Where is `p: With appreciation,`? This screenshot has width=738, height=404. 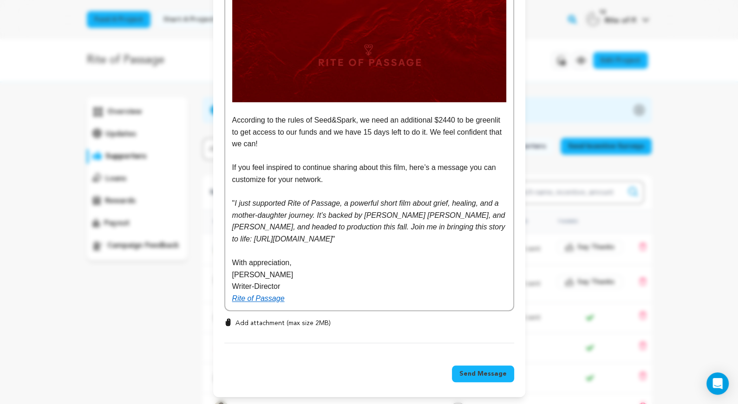
p: With appreciation, is located at coordinates (369, 263).